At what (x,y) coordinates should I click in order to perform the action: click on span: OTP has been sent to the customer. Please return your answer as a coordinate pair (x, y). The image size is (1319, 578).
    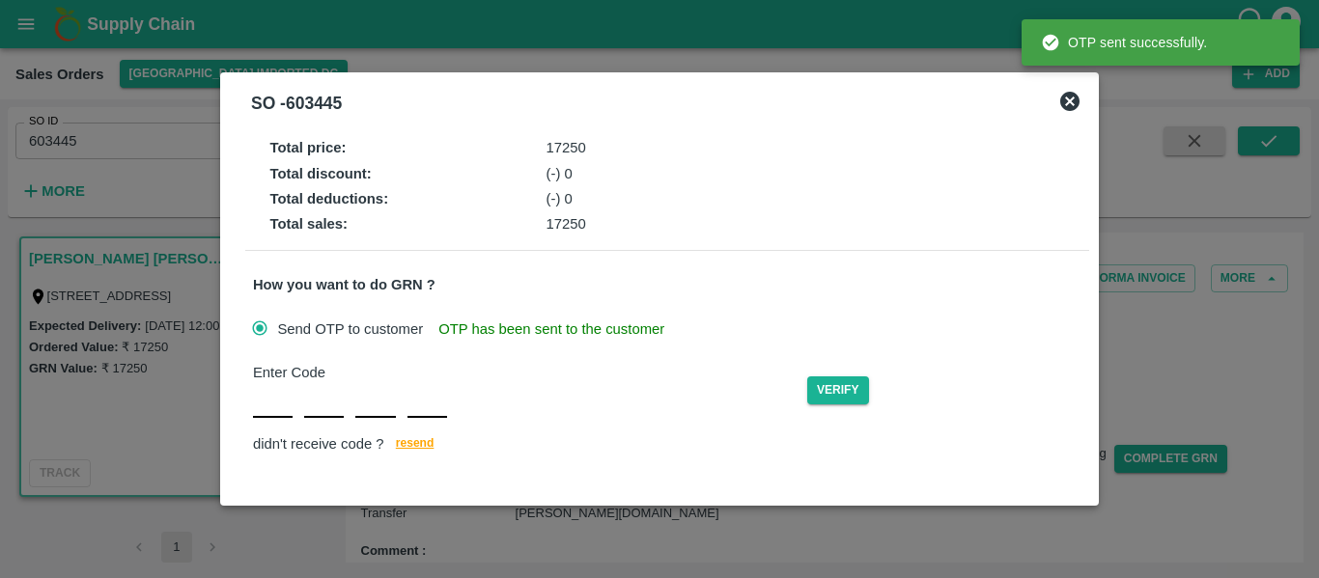
    Looking at the image, I should click on (551, 329).